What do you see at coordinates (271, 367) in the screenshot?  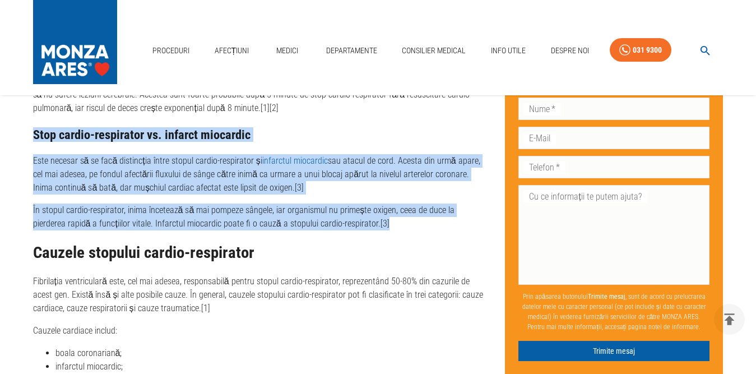 I see `li: infarctul miocardic;` at bounding box center [271, 367].